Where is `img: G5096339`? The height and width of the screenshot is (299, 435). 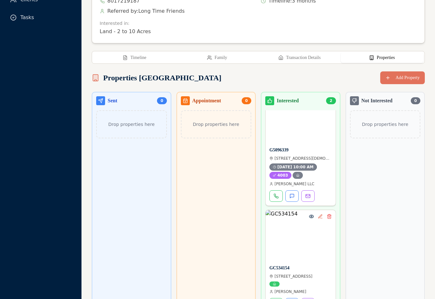
img: G5096339 is located at coordinates (301, 117).